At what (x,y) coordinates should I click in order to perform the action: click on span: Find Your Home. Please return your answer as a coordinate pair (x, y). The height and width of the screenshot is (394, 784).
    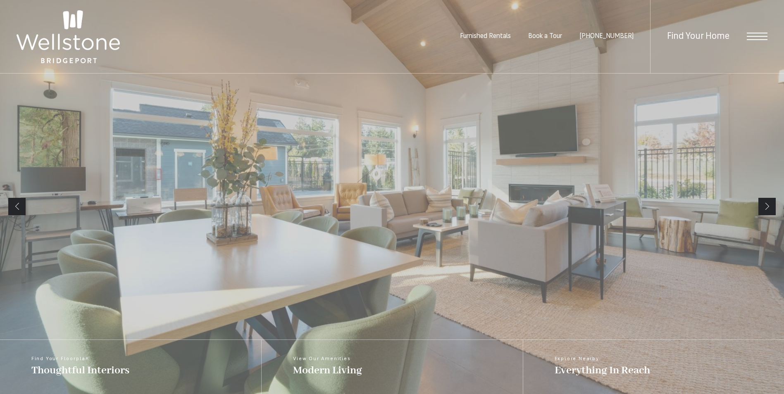
    Looking at the image, I should click on (698, 36).